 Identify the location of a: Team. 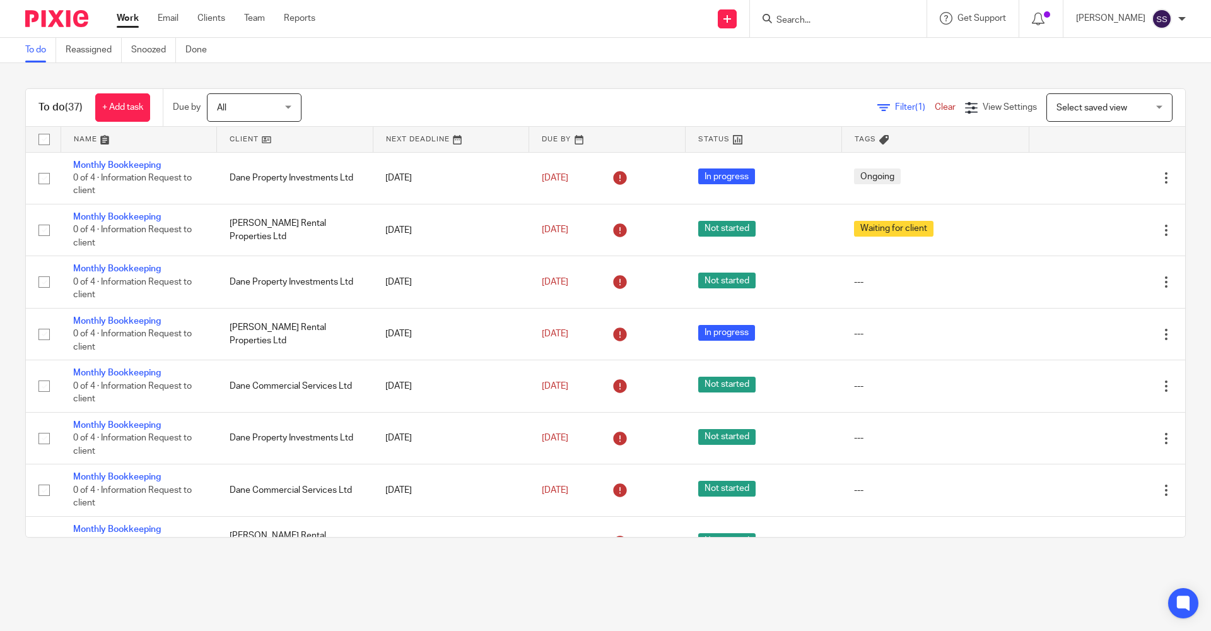
(254, 18).